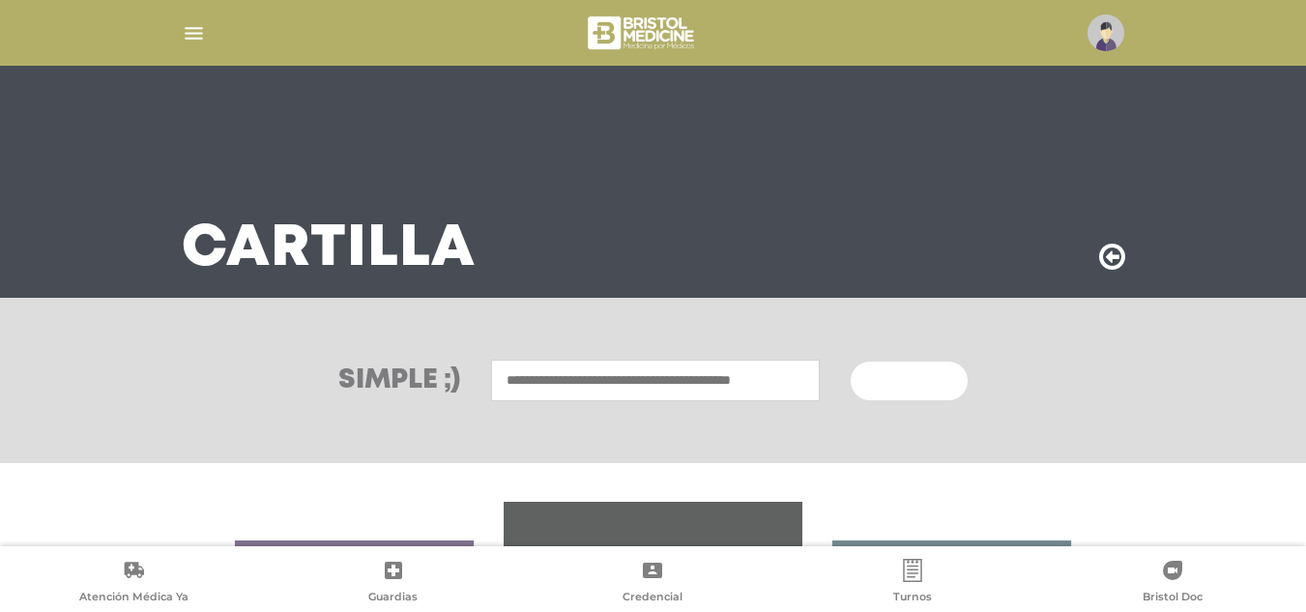 Image resolution: width=1306 pixels, height=612 pixels. What do you see at coordinates (133, 598) in the screenshot?
I see `span: Atención Médica Ya` at bounding box center [133, 598].